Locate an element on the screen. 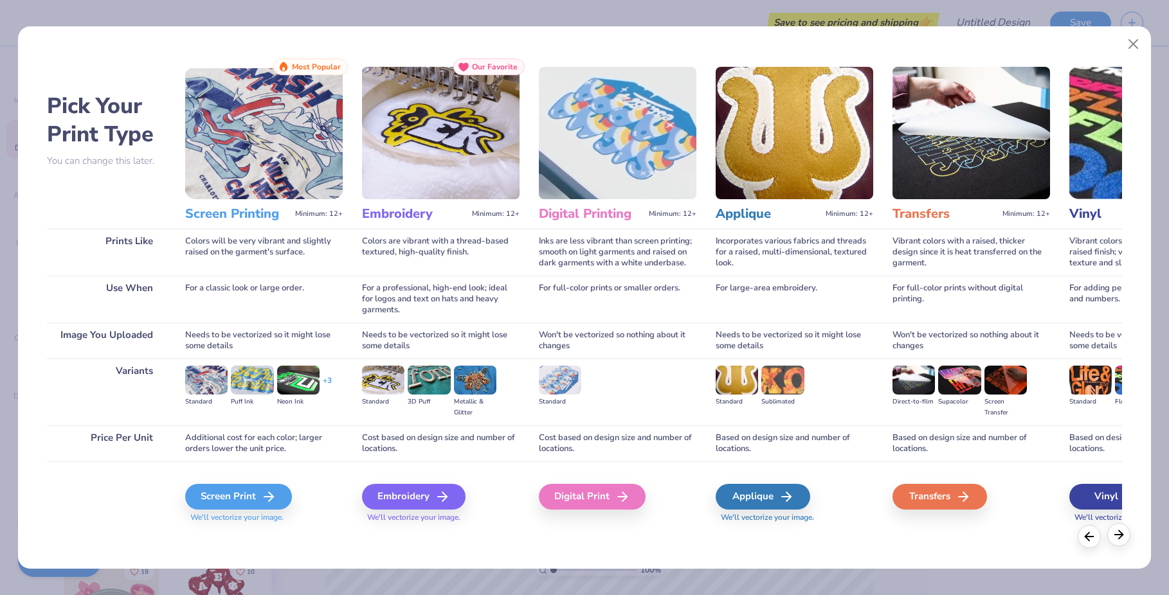 The height and width of the screenshot is (595, 1169). img: Screen Transfer is located at coordinates (1005, 380).